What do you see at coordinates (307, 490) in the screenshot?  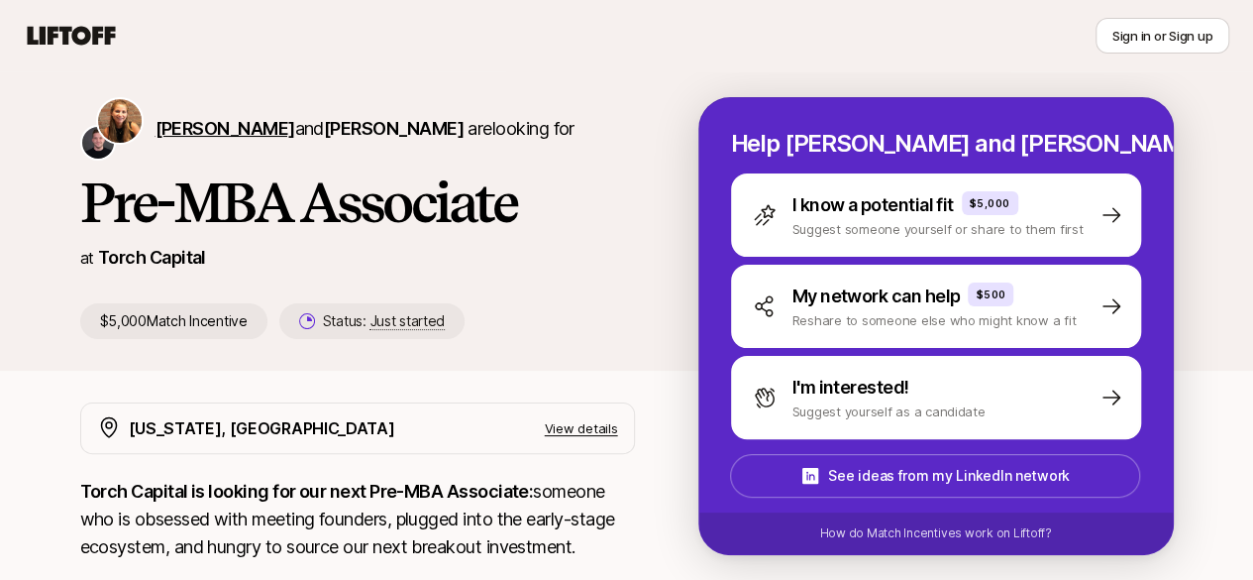 I see `strong: Torch Capital is looking for our next Pre-MBA Associate:` at bounding box center [307, 490].